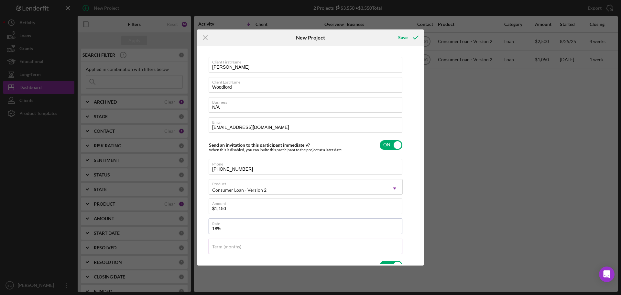  I want to click on label: Rate, so click(307, 222).